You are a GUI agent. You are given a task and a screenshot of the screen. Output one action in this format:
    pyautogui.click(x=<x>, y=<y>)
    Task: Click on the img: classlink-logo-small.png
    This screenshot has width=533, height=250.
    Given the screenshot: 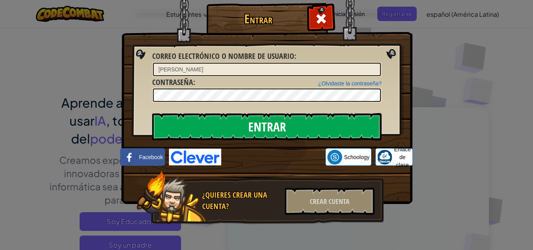 What is the action you would take?
    pyautogui.click(x=385, y=157)
    